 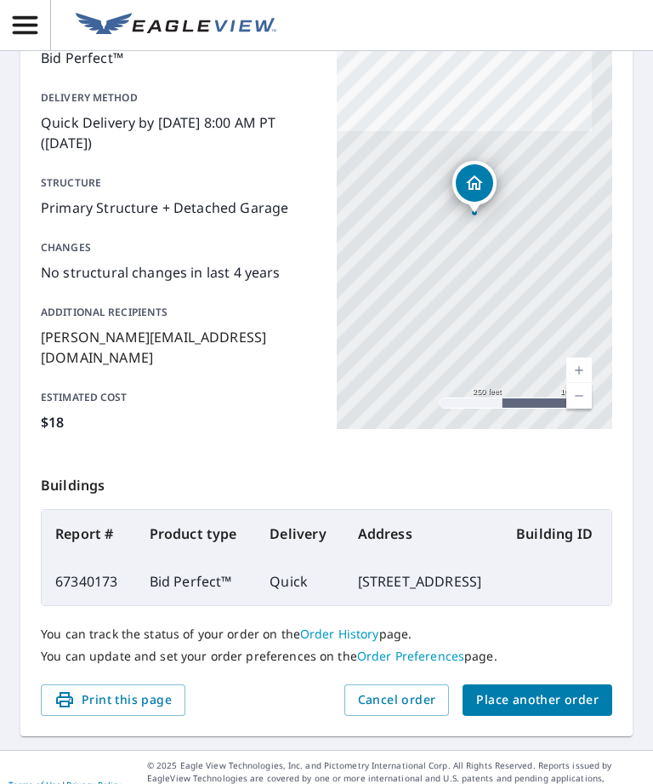 What do you see at coordinates (179, 422) in the screenshot?
I see `p: $18` at bounding box center [179, 422].